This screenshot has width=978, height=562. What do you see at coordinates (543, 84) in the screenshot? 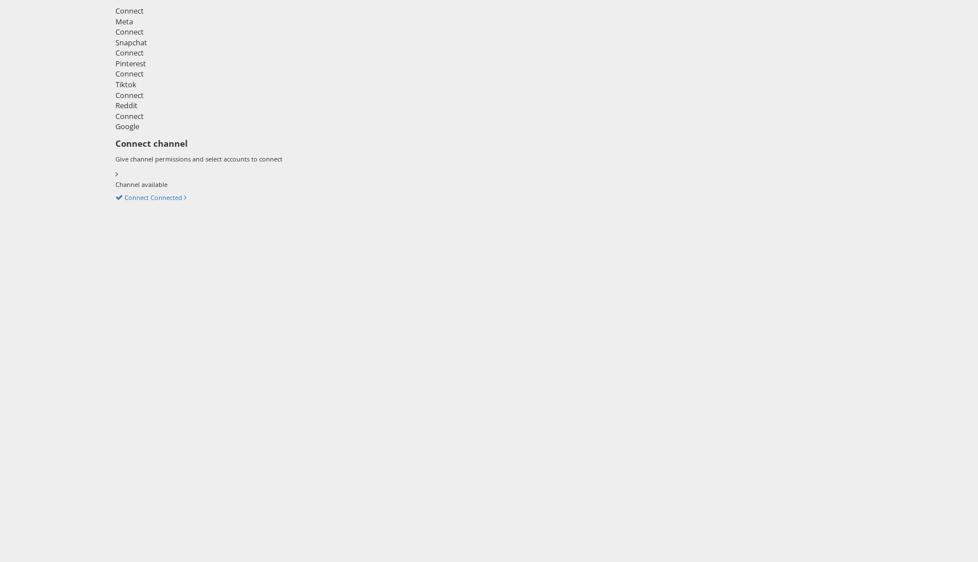
I see `div: Tiktok` at bounding box center [543, 84].